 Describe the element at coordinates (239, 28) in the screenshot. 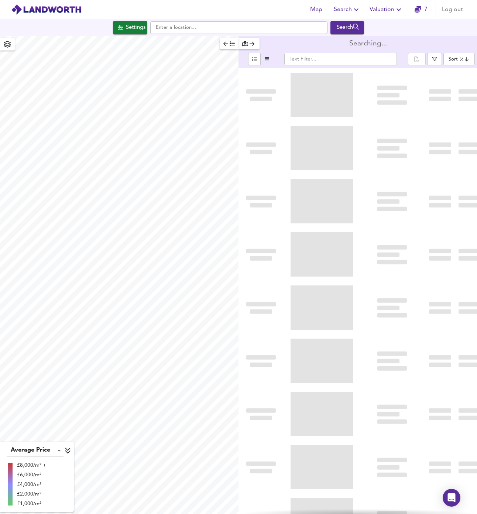

I see `input: Enter a location...` at that location.